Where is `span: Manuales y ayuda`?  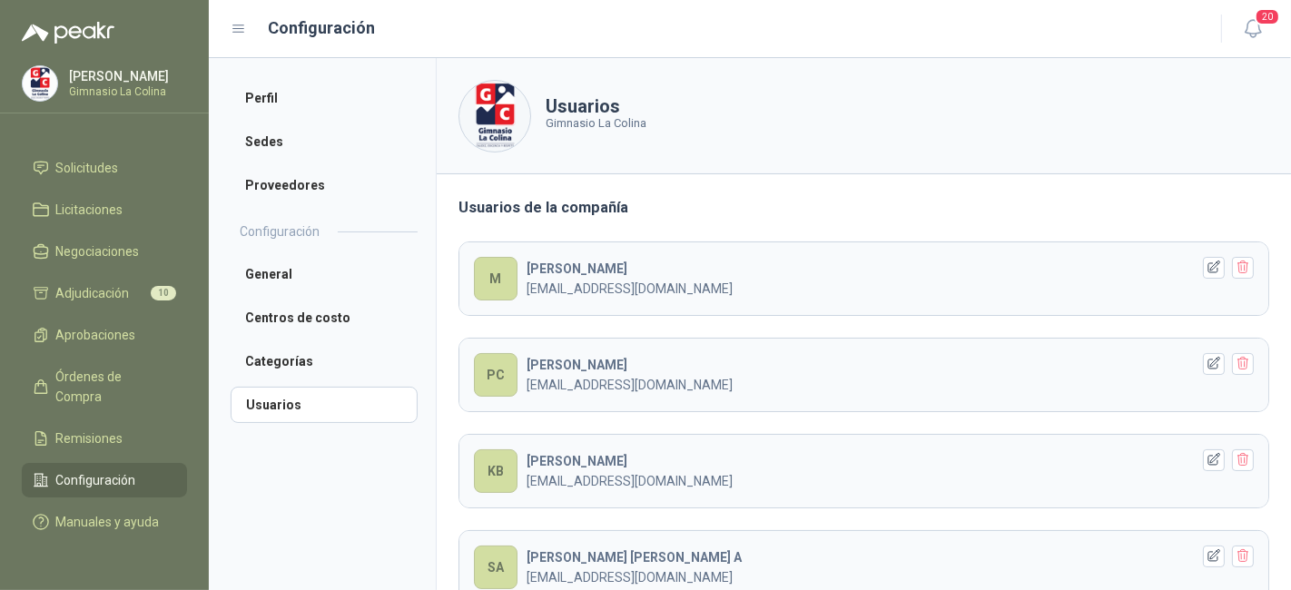 span: Manuales y ayuda is located at coordinates (108, 522).